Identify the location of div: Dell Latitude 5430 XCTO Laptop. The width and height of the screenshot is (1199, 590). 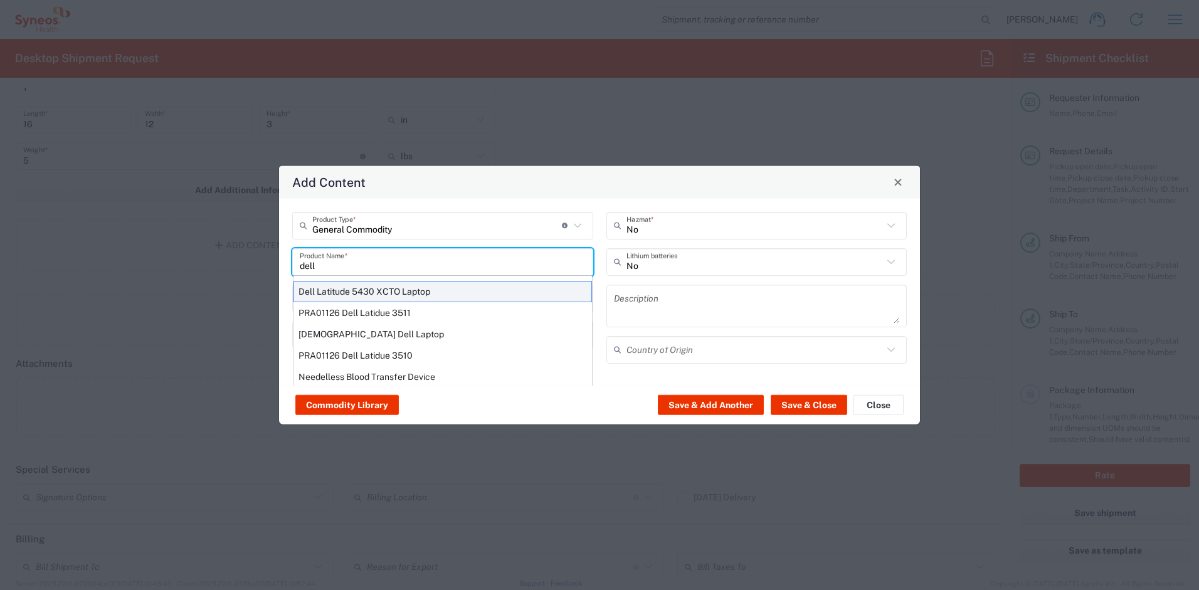
(443, 291).